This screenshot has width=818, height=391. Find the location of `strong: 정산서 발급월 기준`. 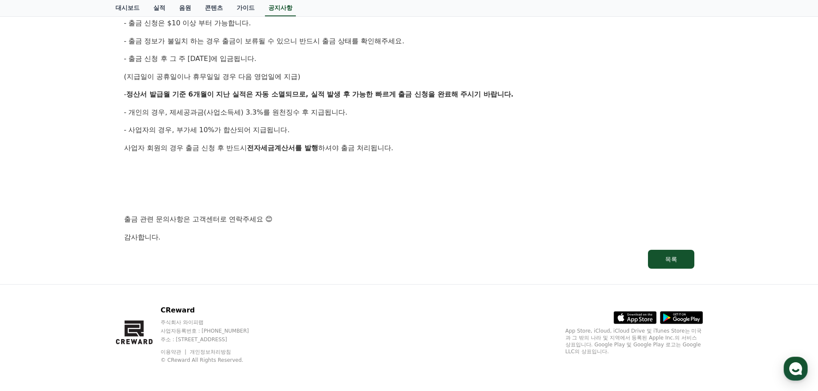

strong: 정산서 발급월 기준 is located at coordinates (156, 94).